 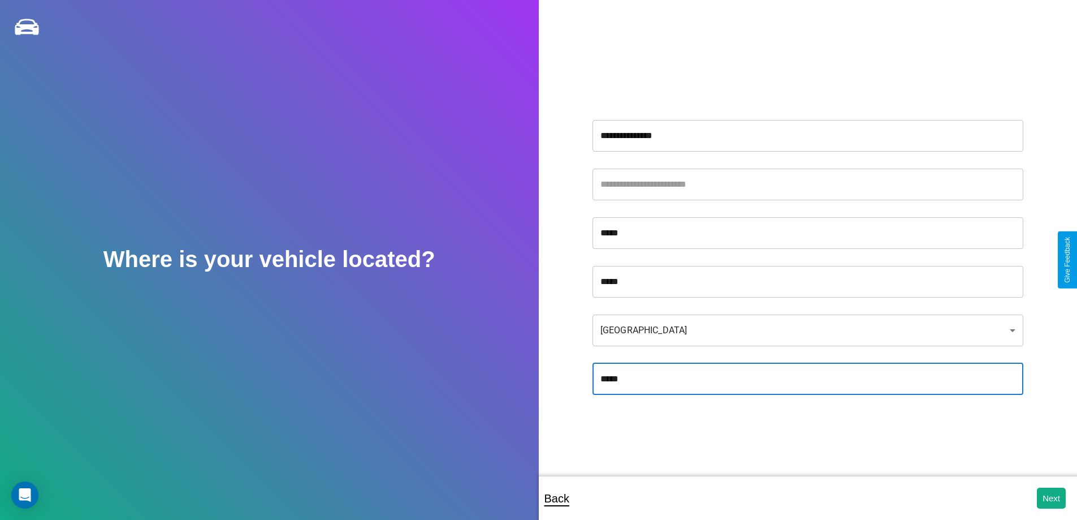 What do you see at coordinates (1051, 497) in the screenshot?
I see `button: Next` at bounding box center [1051, 497].